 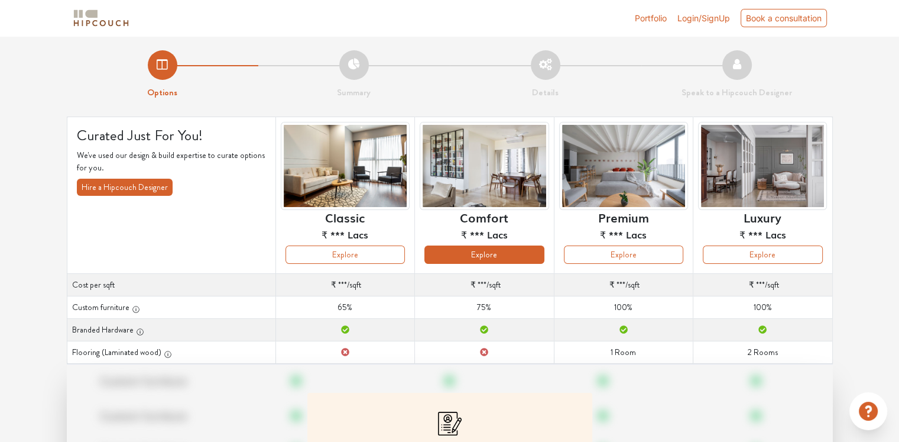 I want to click on img: logo-horizontal.svg, so click(x=101, y=18).